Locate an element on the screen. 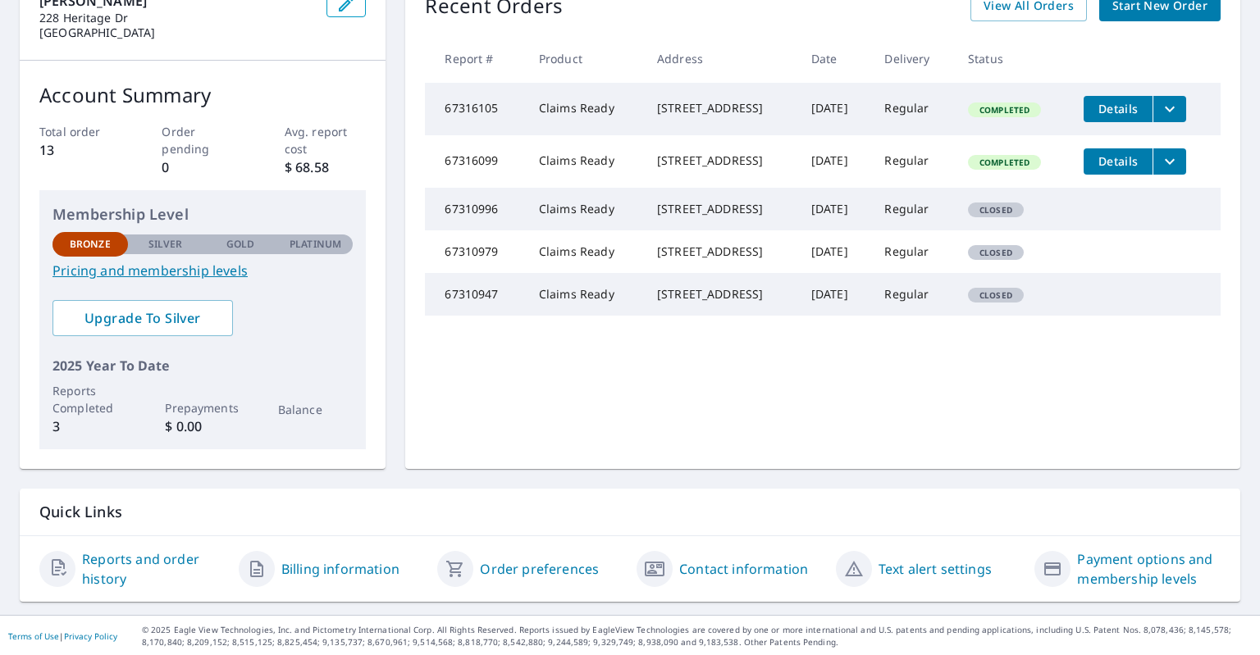 This screenshot has height=655, width=1260. p: Avg. report cost is located at coordinates (326, 140).